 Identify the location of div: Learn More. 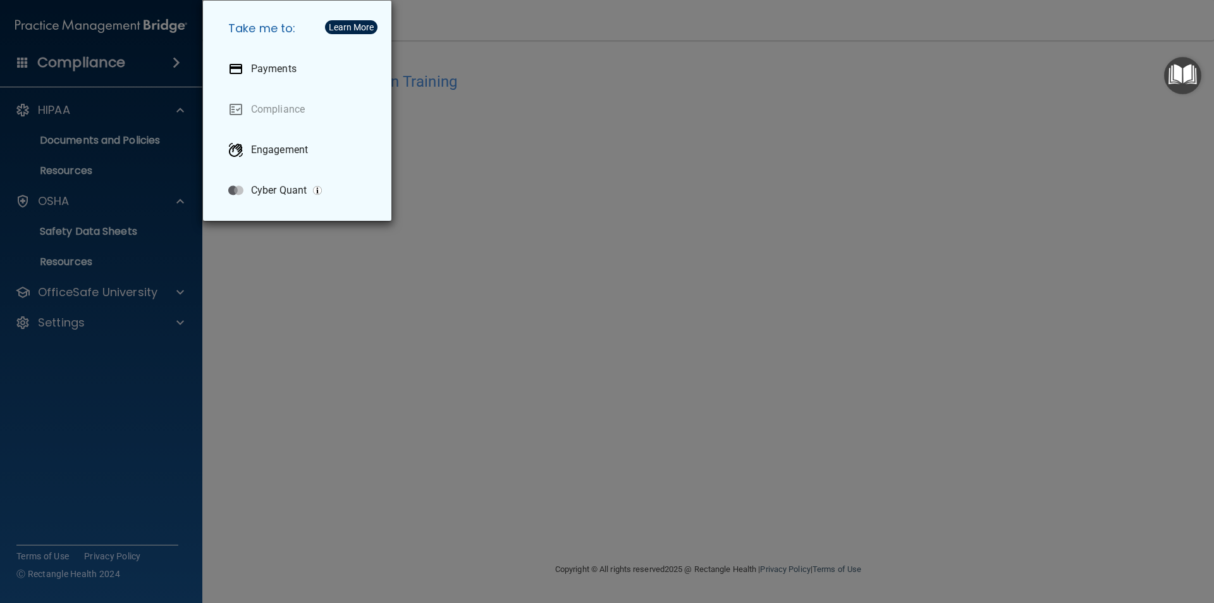
(351, 27).